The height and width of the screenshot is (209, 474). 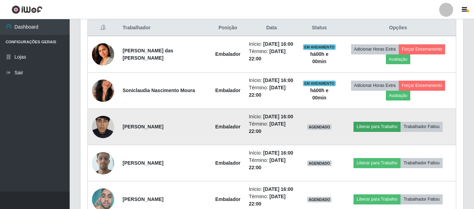 What do you see at coordinates (319, 28) in the screenshot?
I see `th: Status` at bounding box center [319, 28].